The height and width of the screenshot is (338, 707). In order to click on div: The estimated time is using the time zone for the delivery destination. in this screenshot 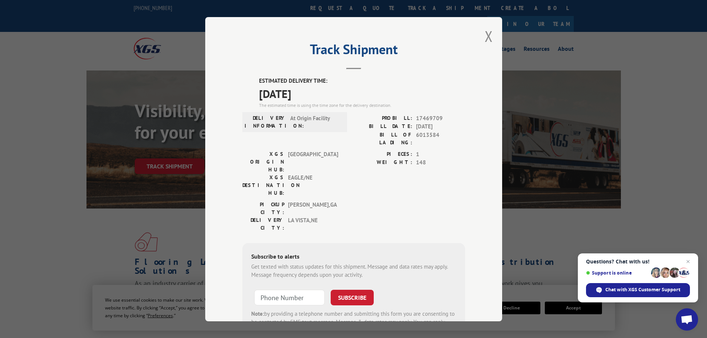, I will do `click(362, 105)`.